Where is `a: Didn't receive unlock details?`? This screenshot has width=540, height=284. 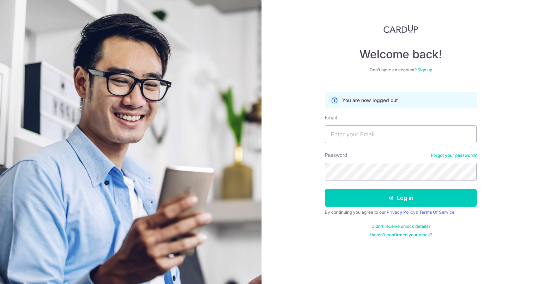 a: Didn't receive unlock details? is located at coordinates (401, 227).